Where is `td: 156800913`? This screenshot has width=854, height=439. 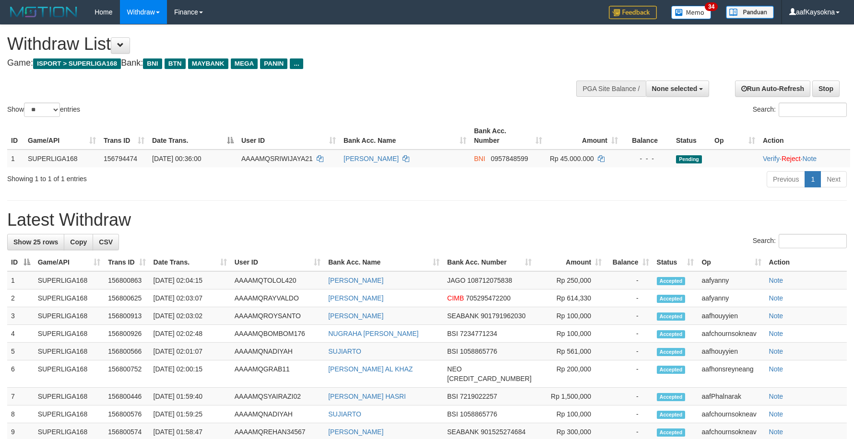
td: 156800913 is located at coordinates (127, 316).